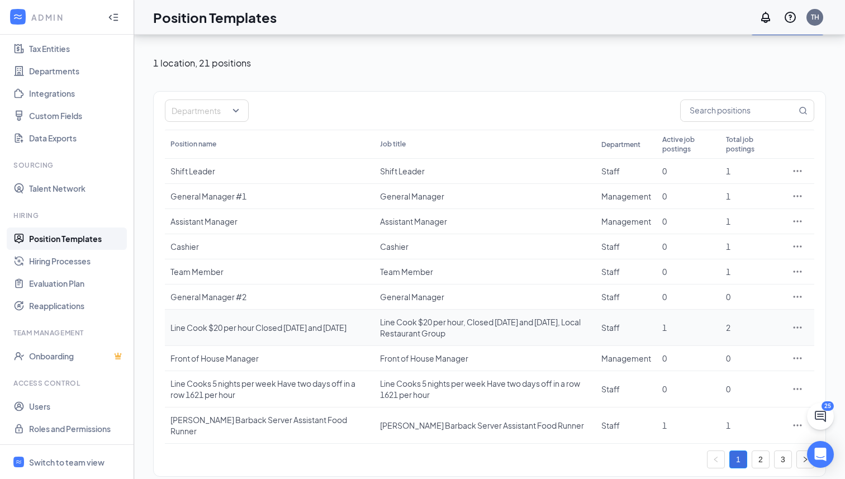  I want to click on th: Department, so click(626, 144).